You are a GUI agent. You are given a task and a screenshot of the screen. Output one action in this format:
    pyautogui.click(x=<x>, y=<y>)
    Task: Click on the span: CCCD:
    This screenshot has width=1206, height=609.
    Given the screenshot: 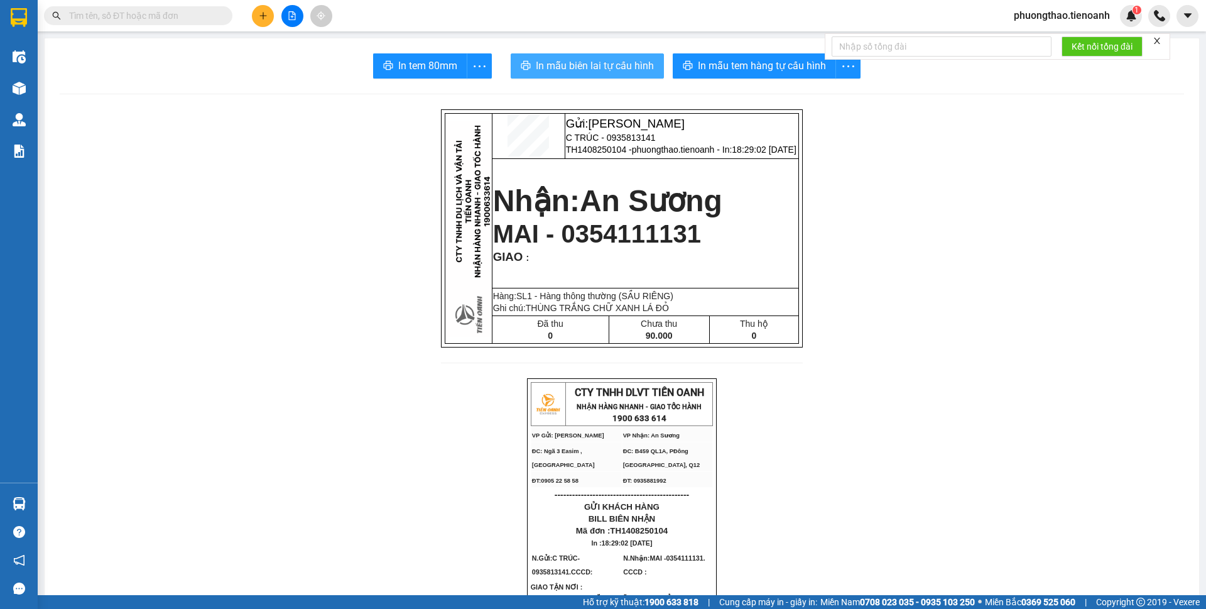 What is the action you would take?
    pyautogui.click(x=582, y=572)
    